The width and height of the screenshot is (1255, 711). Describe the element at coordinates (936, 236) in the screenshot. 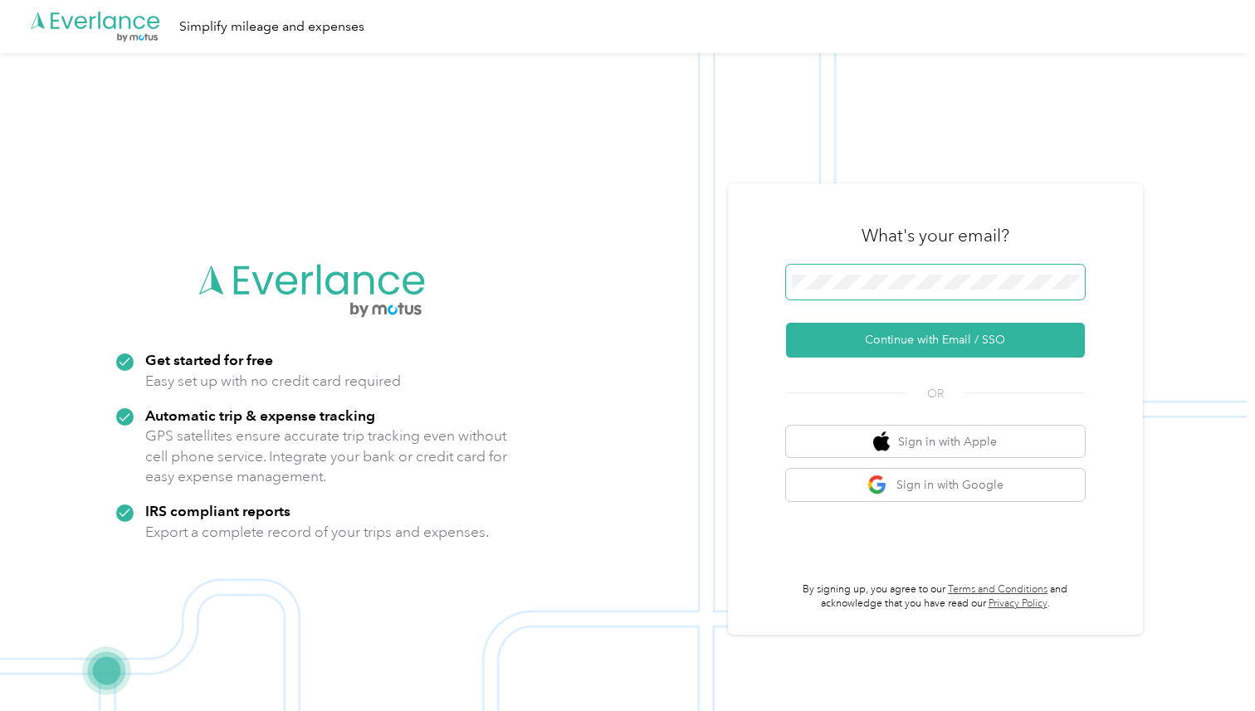

I see `h3: What's your email?` at that location.